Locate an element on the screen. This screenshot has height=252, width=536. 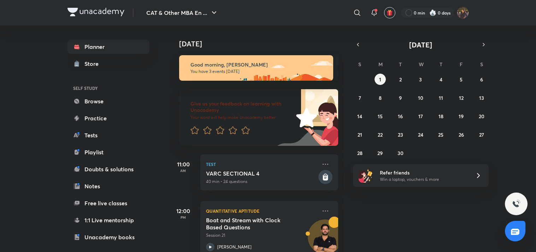
button: September 16, 2025 is located at coordinates (400, 116).